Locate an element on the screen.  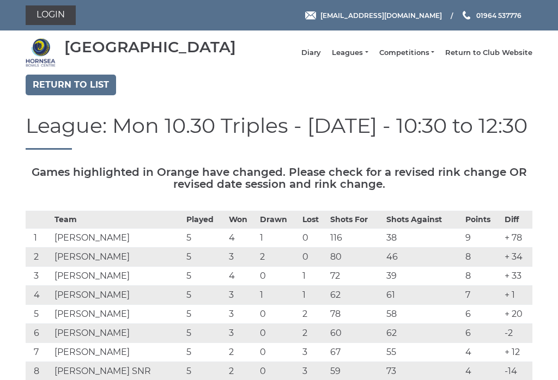
td: + 12 is located at coordinates (517, 352).